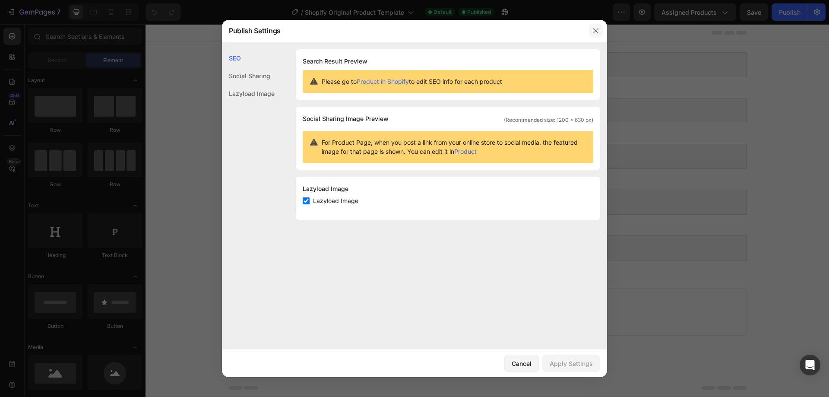 Image resolution: width=829 pixels, height=397 pixels. I want to click on span: Shopify section: product-recommendations, so click(349, 224).